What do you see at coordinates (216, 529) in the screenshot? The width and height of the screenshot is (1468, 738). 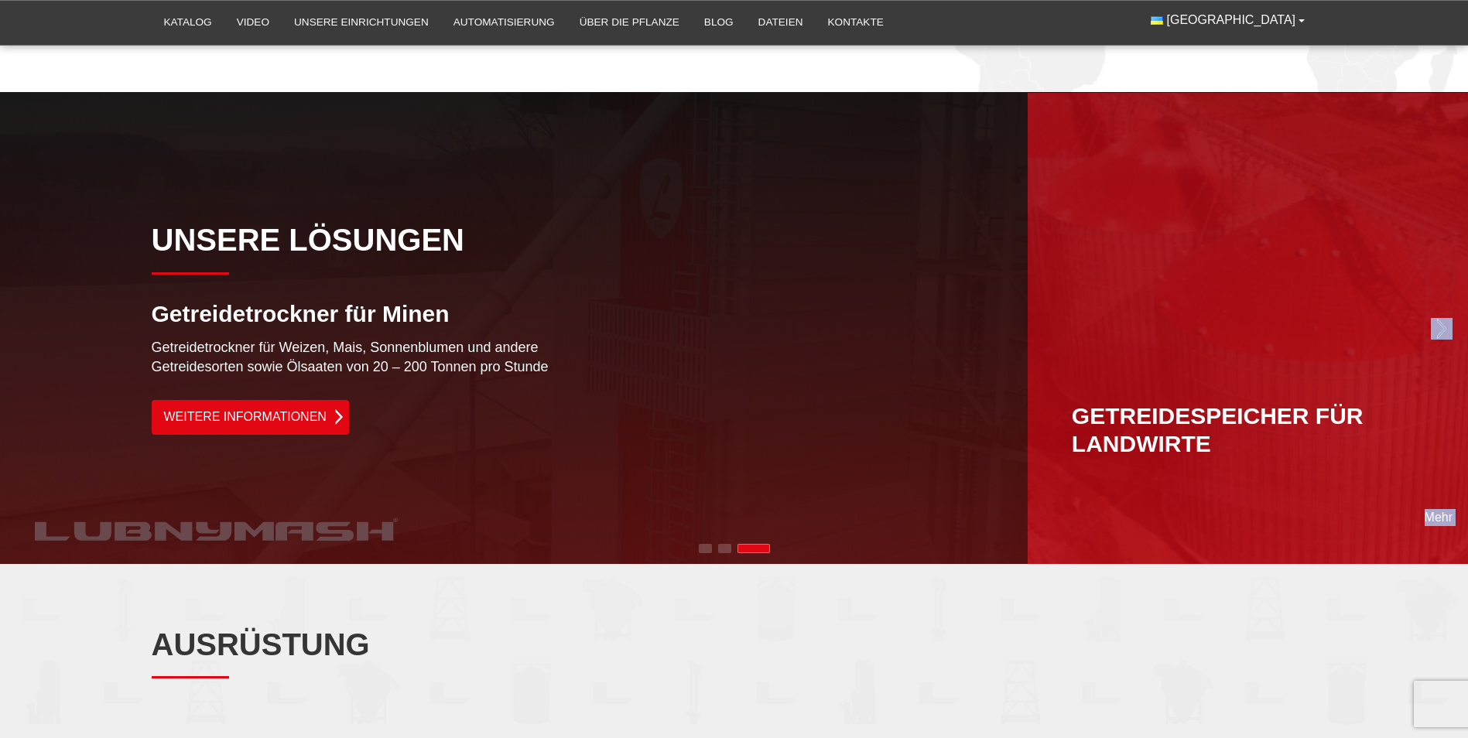 I see `img: Lybnymash-Logo` at bounding box center [216, 529].